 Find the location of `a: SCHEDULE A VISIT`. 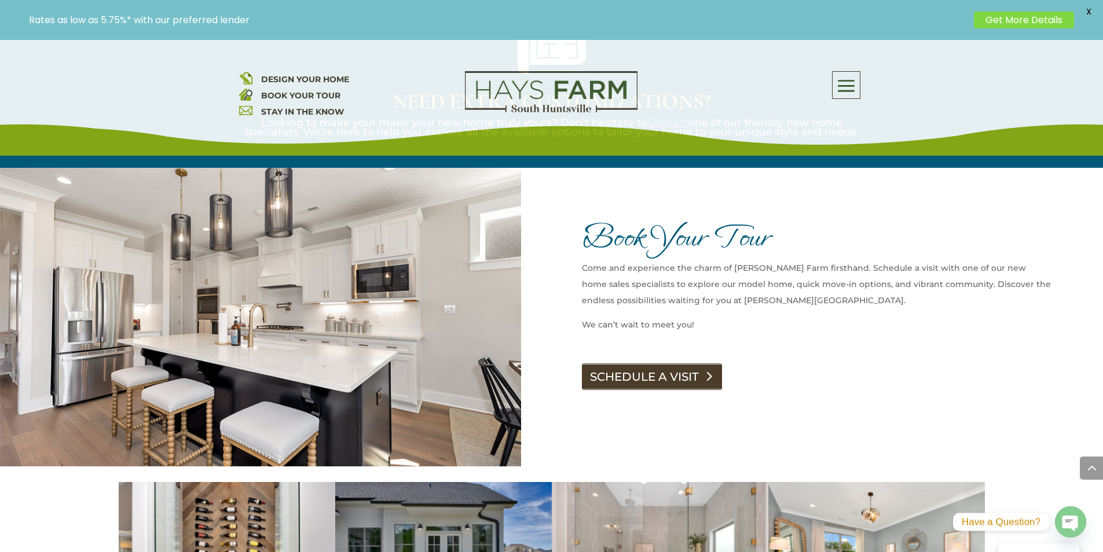

a: SCHEDULE A VISIT is located at coordinates (652, 377).